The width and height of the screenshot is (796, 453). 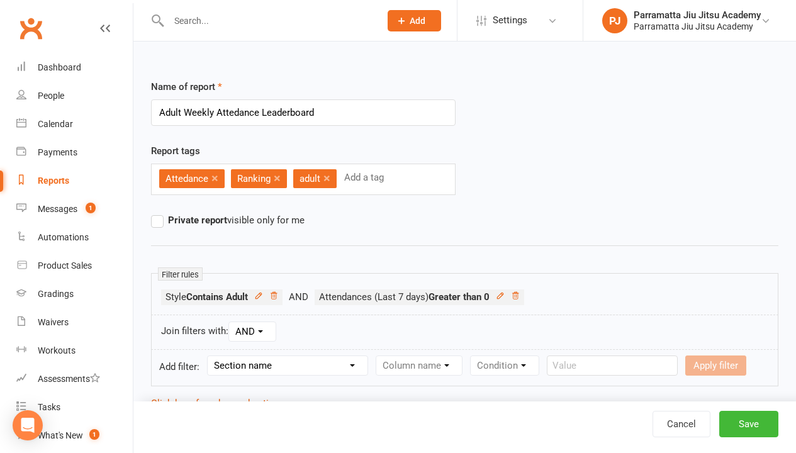 I want to click on span: Style, so click(x=206, y=297).